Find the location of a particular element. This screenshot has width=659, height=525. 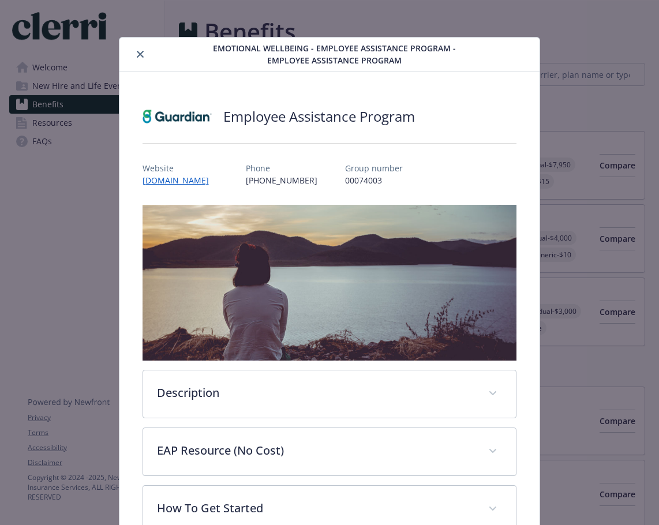

p: How To Get Started is located at coordinates (316, 508).